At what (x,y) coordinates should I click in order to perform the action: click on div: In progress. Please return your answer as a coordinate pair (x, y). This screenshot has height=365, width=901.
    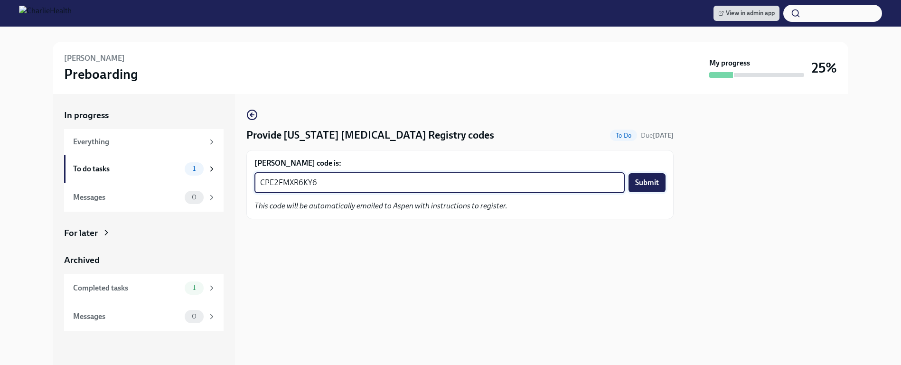
    Looking at the image, I should click on (144, 115).